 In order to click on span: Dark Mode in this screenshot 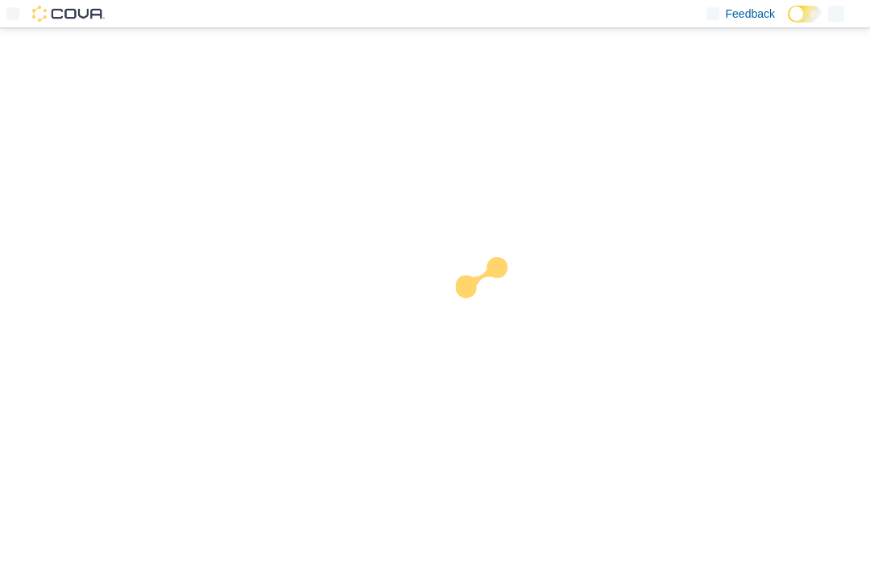, I will do `click(788, 23)`.